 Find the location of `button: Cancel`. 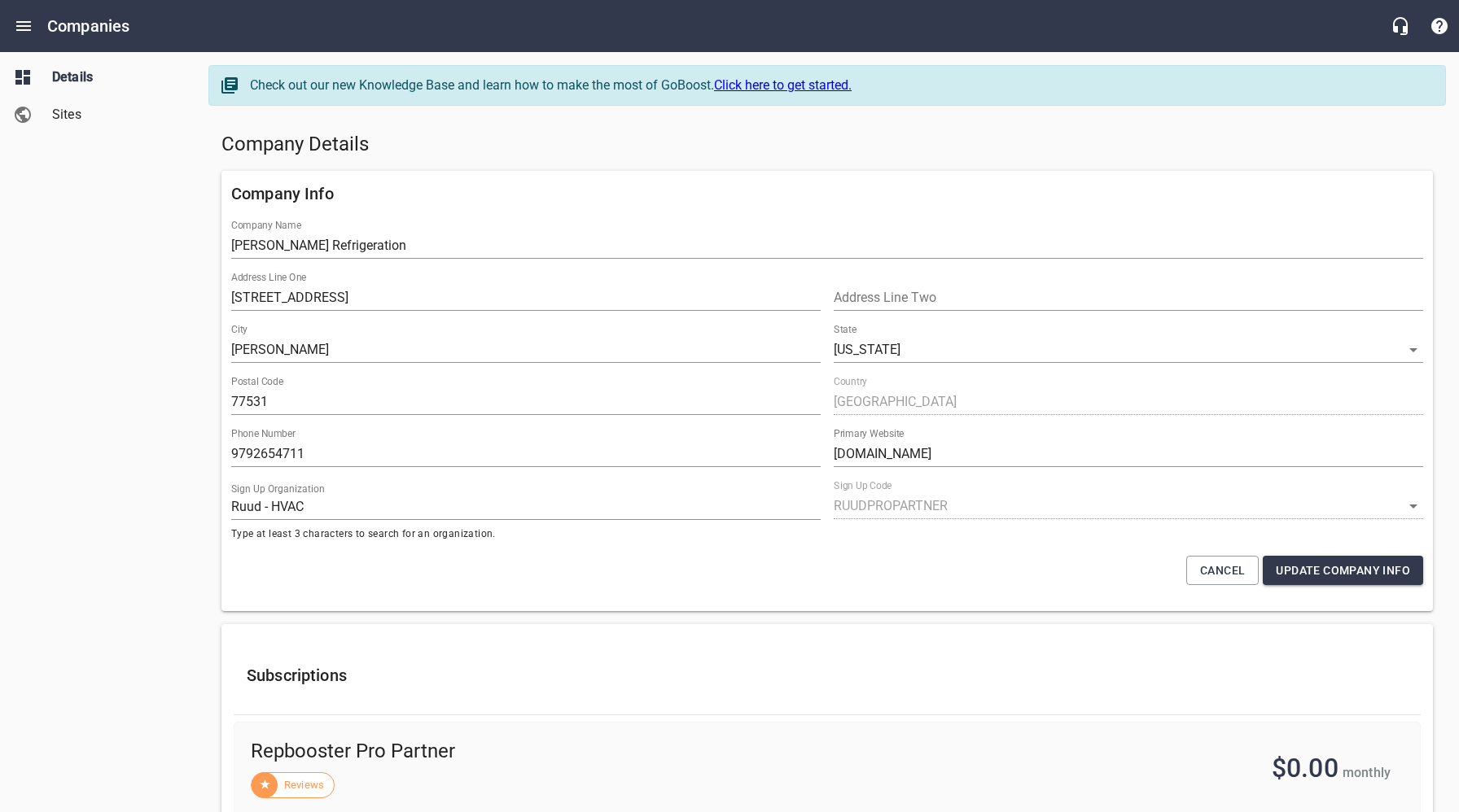

button: Cancel is located at coordinates (1222, 570).